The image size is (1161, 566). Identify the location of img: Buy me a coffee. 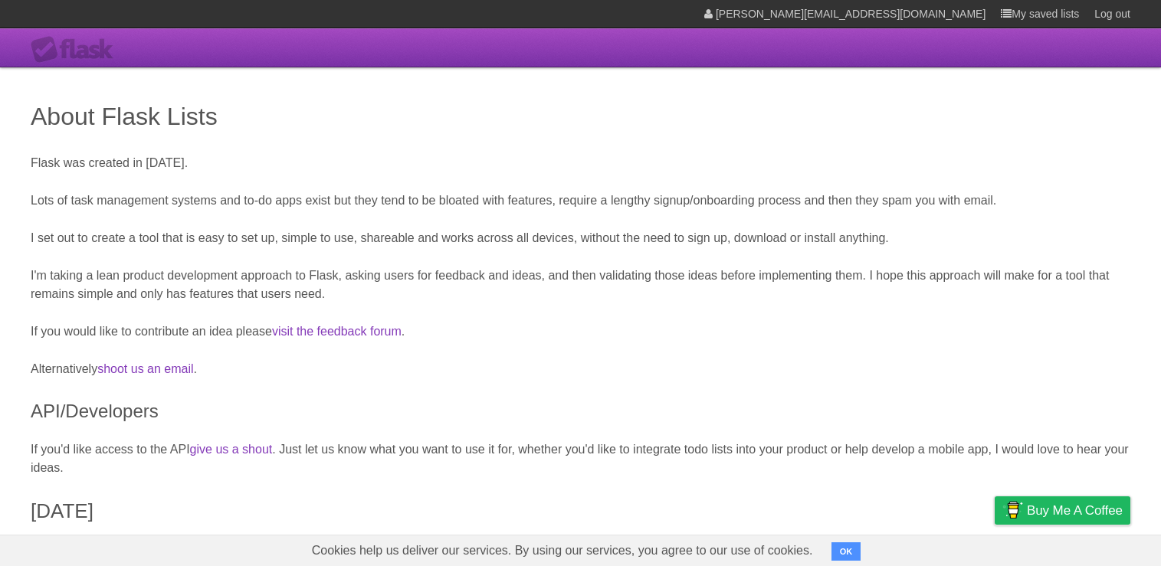
(1012, 510).